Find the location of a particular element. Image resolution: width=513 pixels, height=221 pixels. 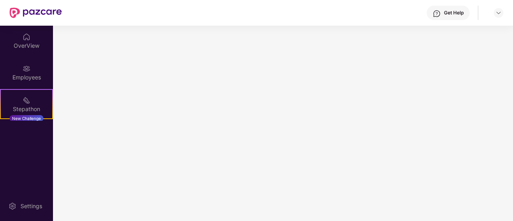

div: Settings is located at coordinates (31, 206).